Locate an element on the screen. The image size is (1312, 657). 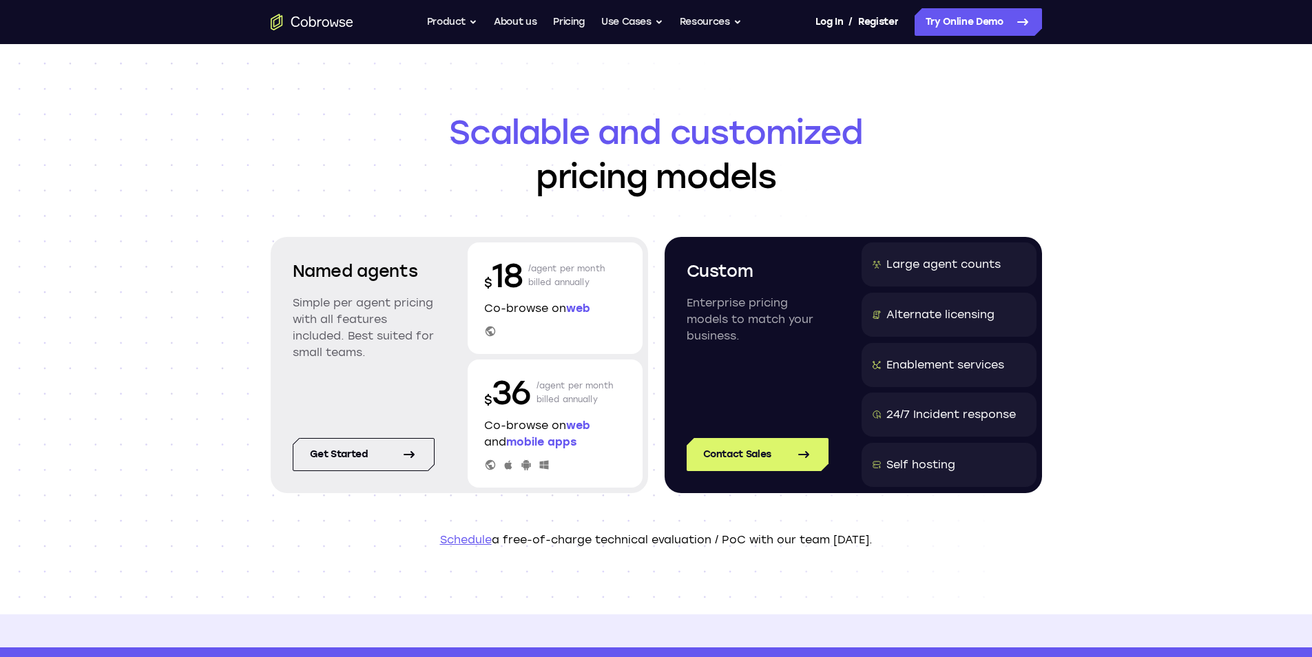
a: Get started is located at coordinates (364, 454).